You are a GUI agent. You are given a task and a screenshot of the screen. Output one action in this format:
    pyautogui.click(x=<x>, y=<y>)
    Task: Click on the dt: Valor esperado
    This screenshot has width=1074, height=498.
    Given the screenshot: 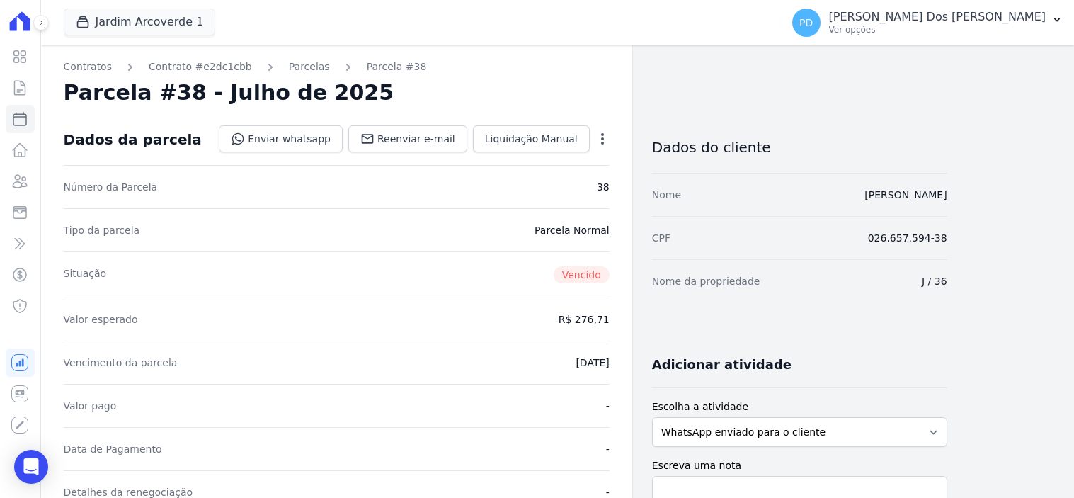 What is the action you would take?
    pyautogui.click(x=101, y=319)
    